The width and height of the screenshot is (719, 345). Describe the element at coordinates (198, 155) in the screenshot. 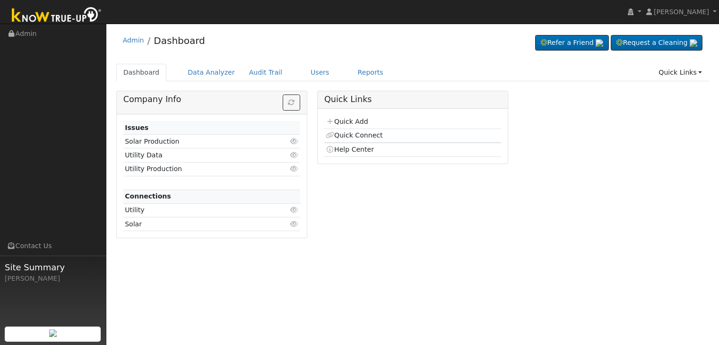

I see `td: Utility Data` at that location.